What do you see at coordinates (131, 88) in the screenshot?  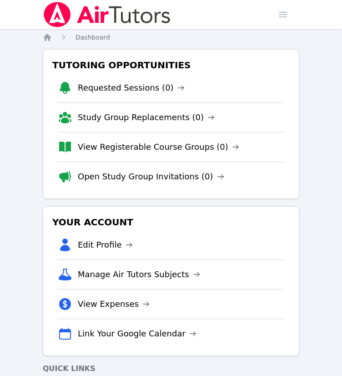 I see `a: Requested Sessions (0)` at bounding box center [131, 88].